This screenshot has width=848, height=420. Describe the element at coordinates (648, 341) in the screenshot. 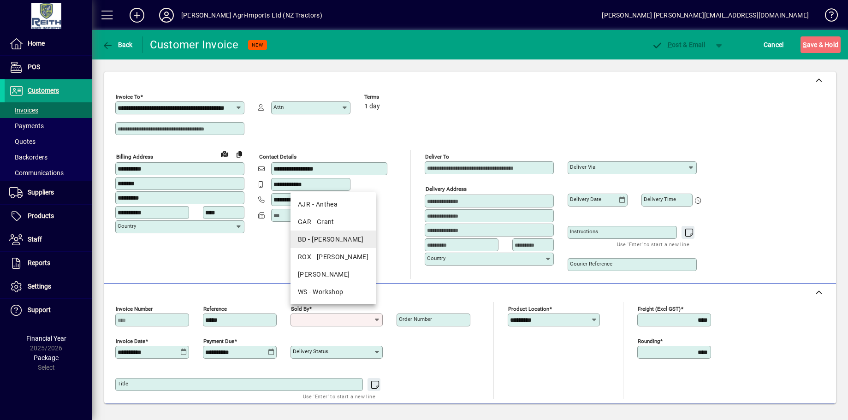

I see `mat-label: Rounding` at that location.